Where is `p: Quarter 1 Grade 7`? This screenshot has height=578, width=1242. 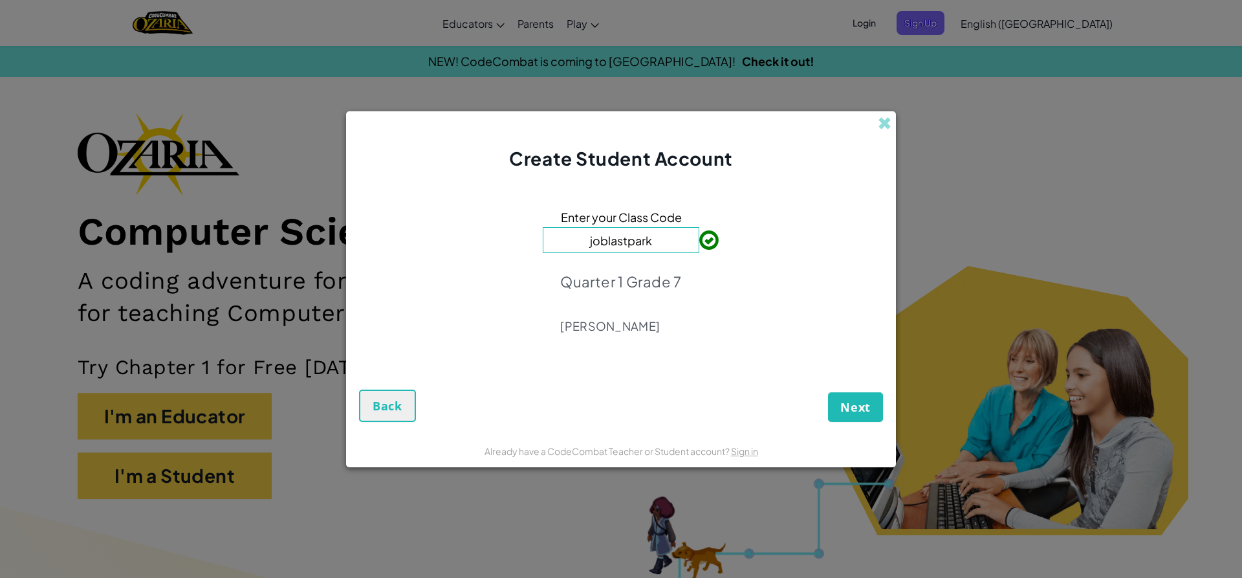
p: Quarter 1 Grade 7 is located at coordinates (621, 281).